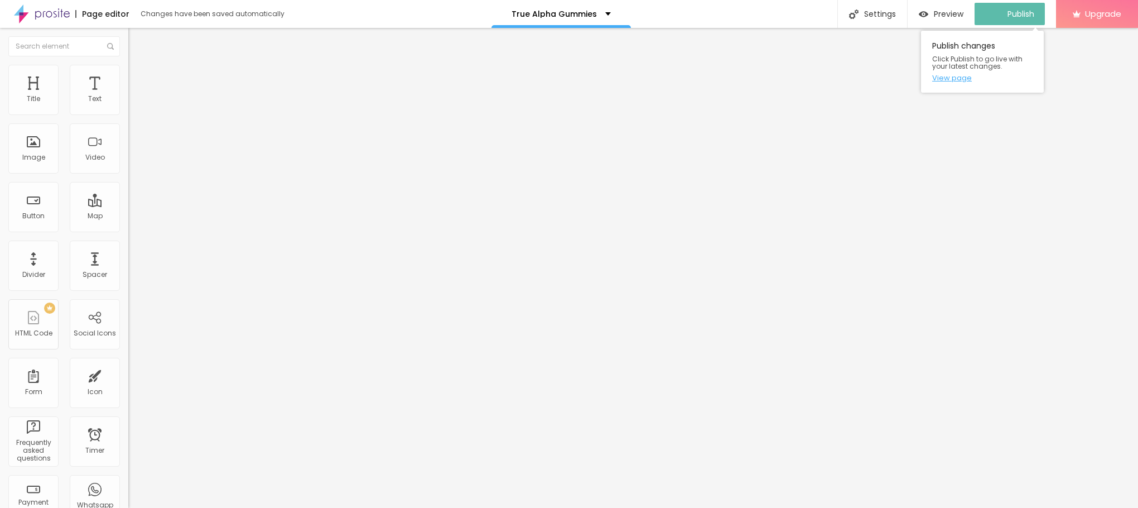  Describe the element at coordinates (1021, 14) in the screenshot. I see `span: Publish` at that location.